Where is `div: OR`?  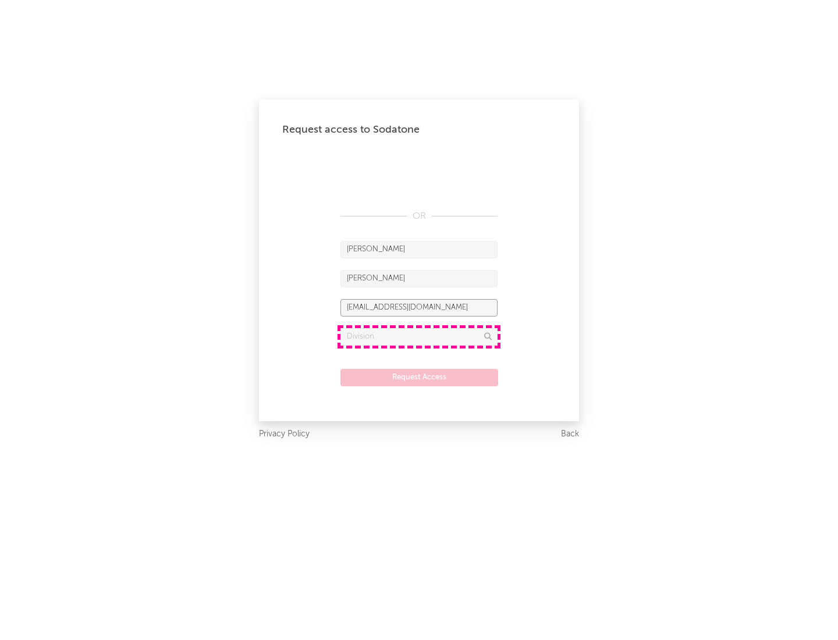
div: OR is located at coordinates (419, 217).